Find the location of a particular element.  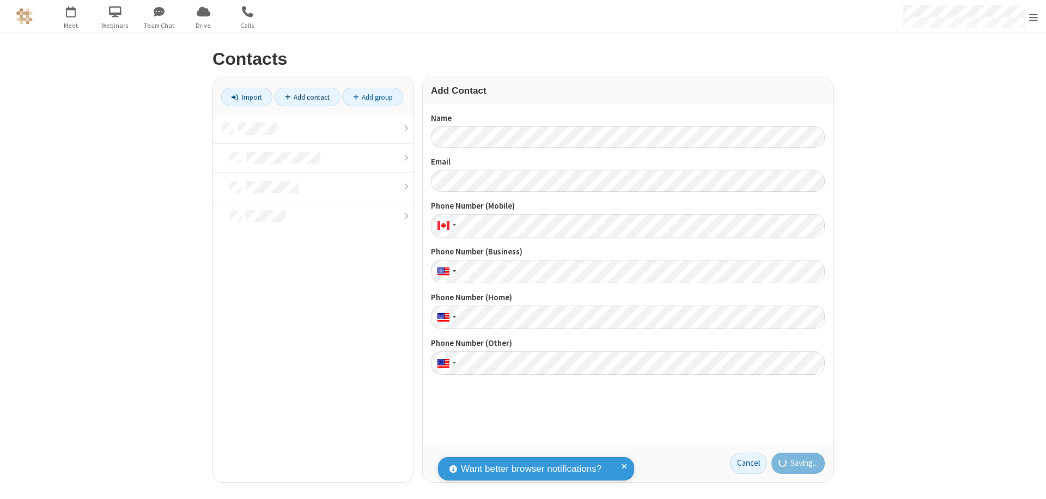

span: Meet is located at coordinates (71, 26).